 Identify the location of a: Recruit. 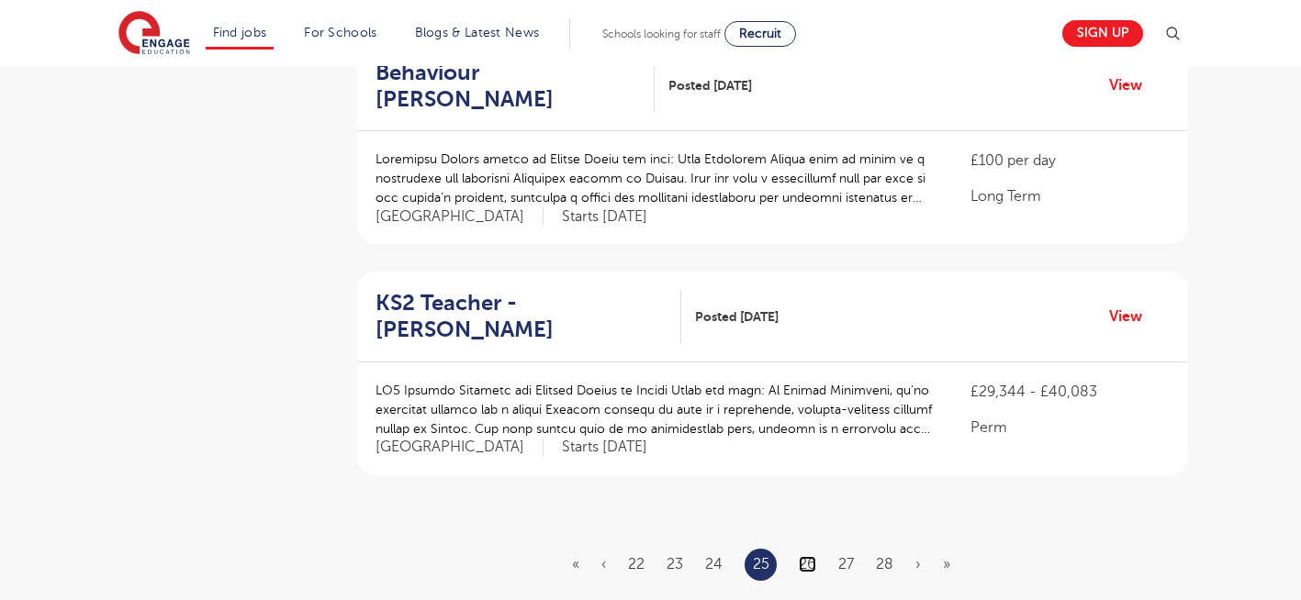
(760, 34).